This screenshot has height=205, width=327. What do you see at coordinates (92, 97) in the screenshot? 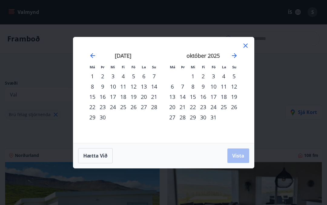
I see `td: Choose mánudagur, 15. september 2025 as your check-in date. It’s available.` at bounding box center [92, 97].